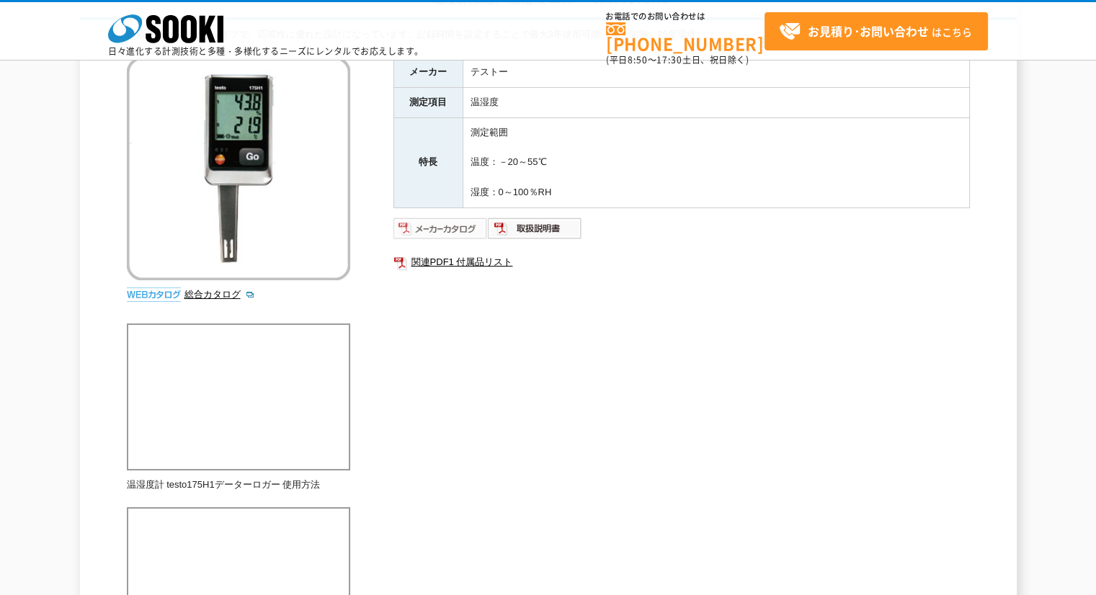 The height and width of the screenshot is (595, 1096). I want to click on th: 測定項目, so click(428, 102).